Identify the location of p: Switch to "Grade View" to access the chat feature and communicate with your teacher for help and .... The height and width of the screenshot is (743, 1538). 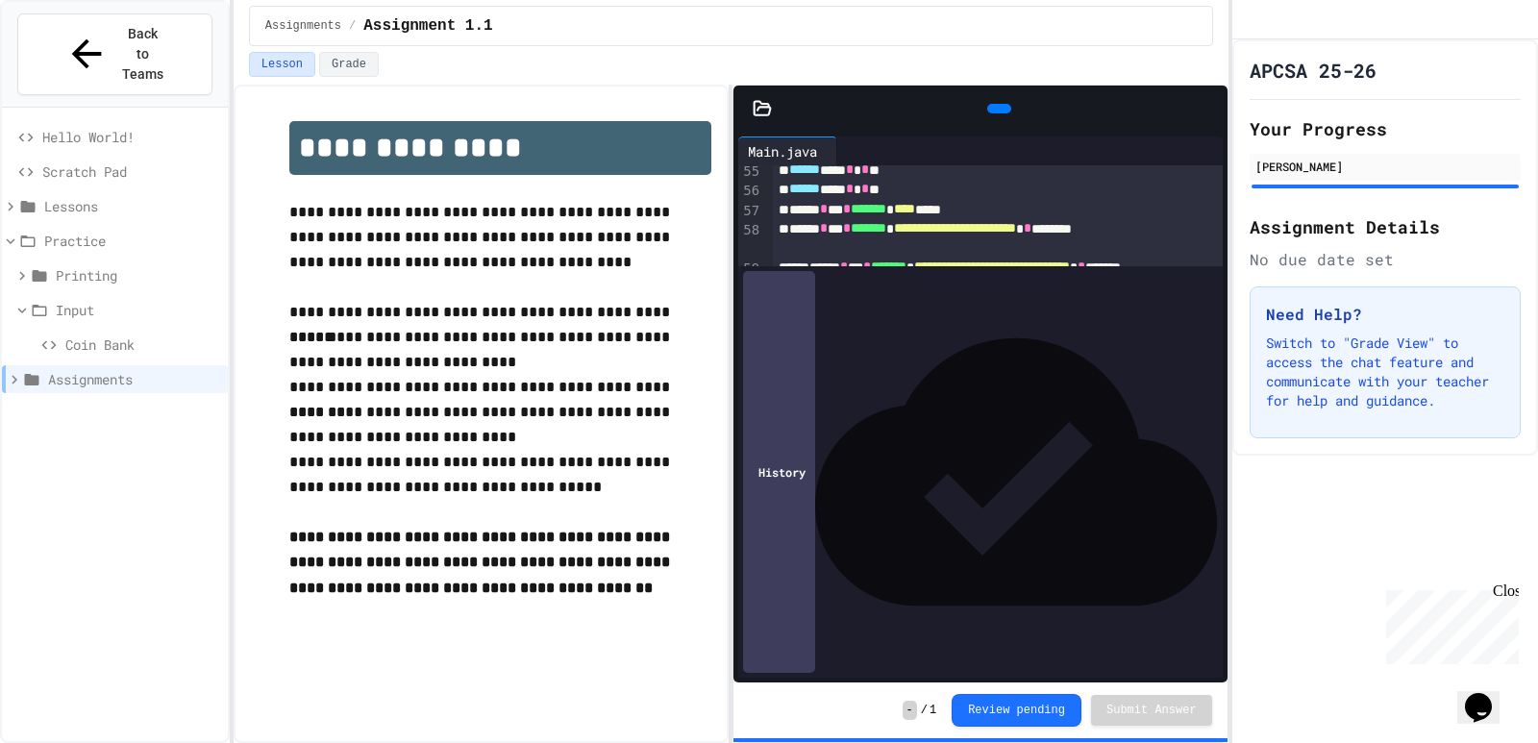
(1385, 372).